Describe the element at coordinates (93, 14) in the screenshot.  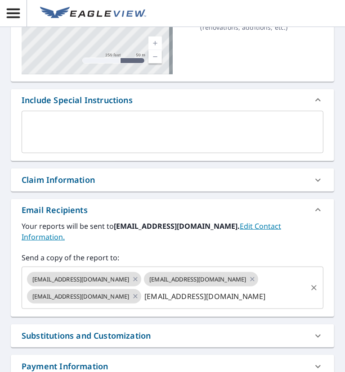
I see `img: EV Logo` at that location.